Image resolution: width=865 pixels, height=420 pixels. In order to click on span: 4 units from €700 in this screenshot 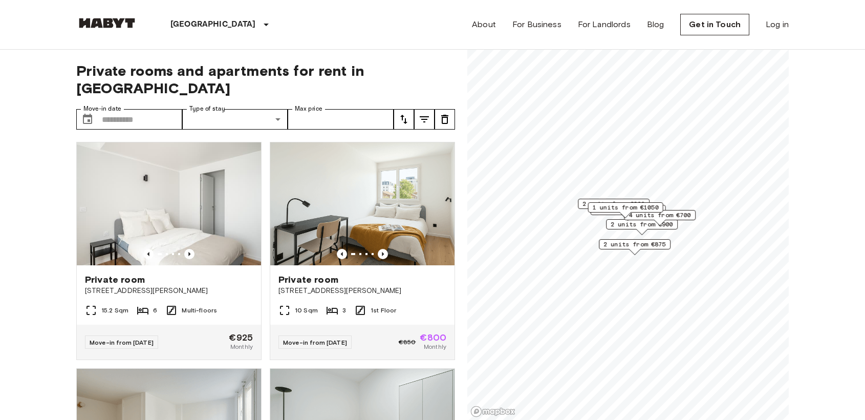, I will do `click(660, 215)`.